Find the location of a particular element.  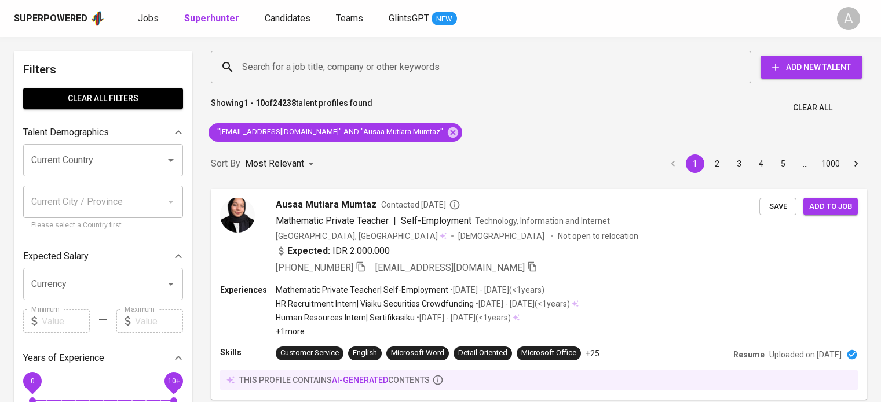

b: Expected: is located at coordinates (309, 251).